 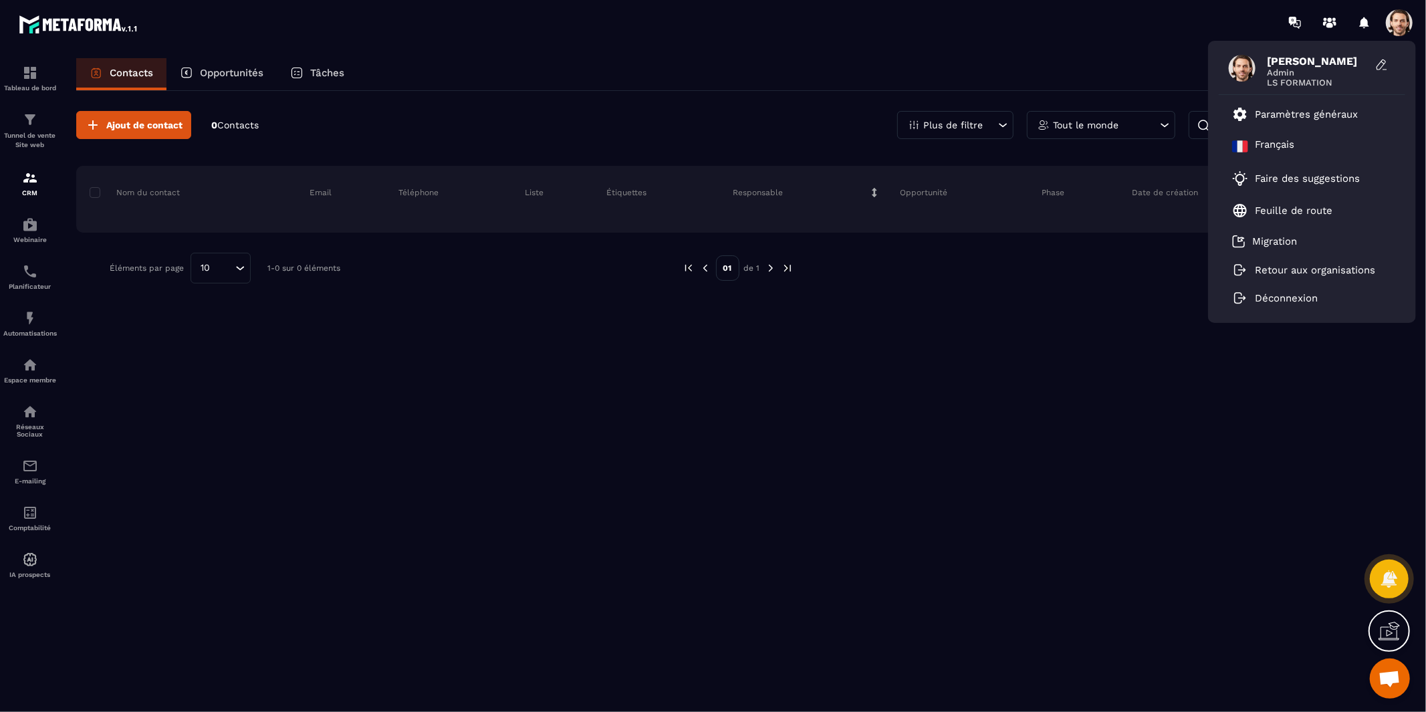 I want to click on p: Tableau de bord, so click(x=30, y=88).